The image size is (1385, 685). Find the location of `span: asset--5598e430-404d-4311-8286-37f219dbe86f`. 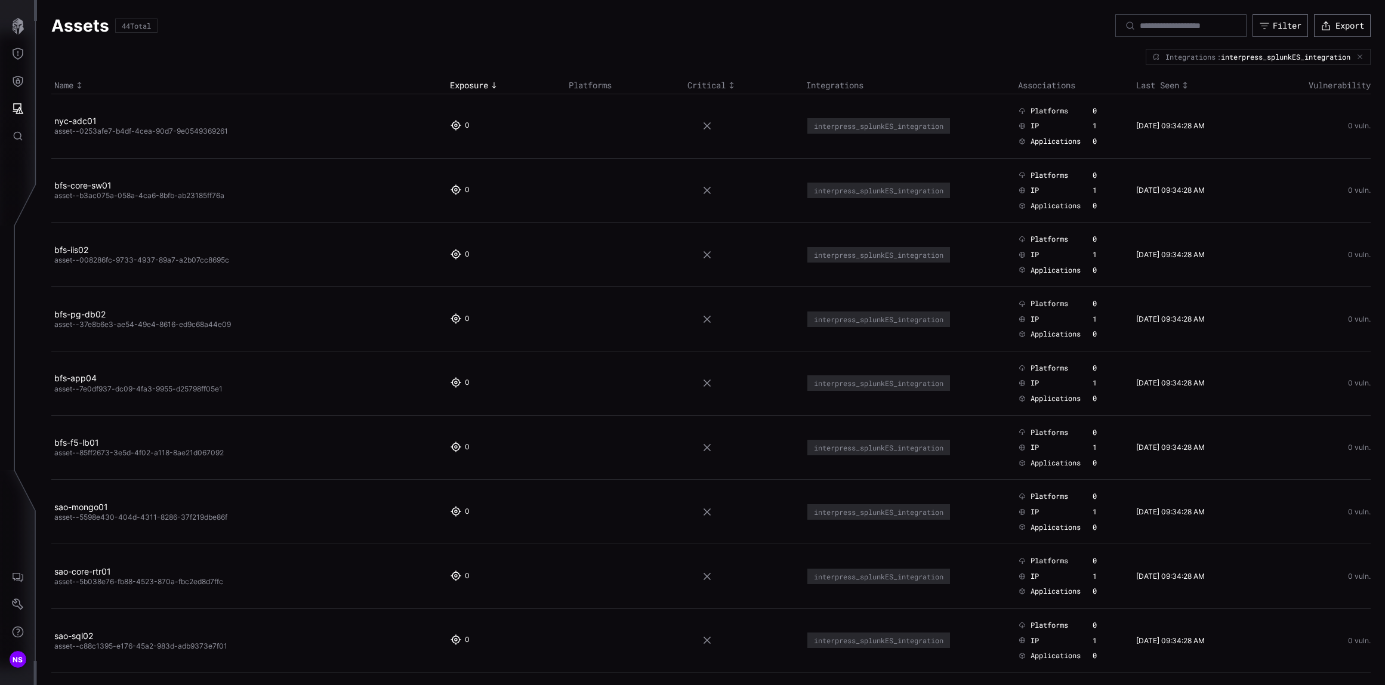

span: asset--5598e430-404d-4311-8286-37f219dbe86f is located at coordinates (141, 517).